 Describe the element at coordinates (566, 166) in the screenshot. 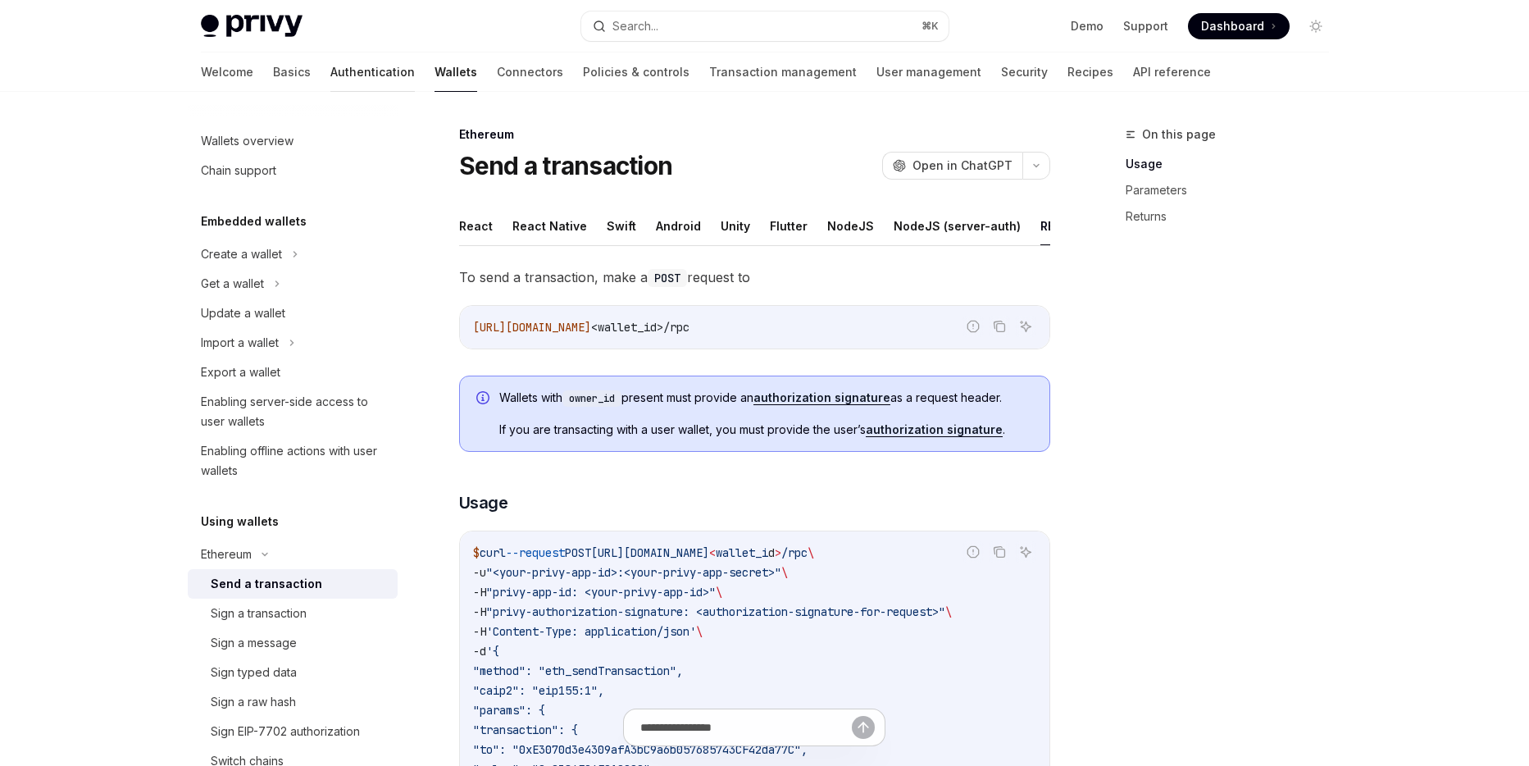

I see `h1: Send a transaction` at that location.